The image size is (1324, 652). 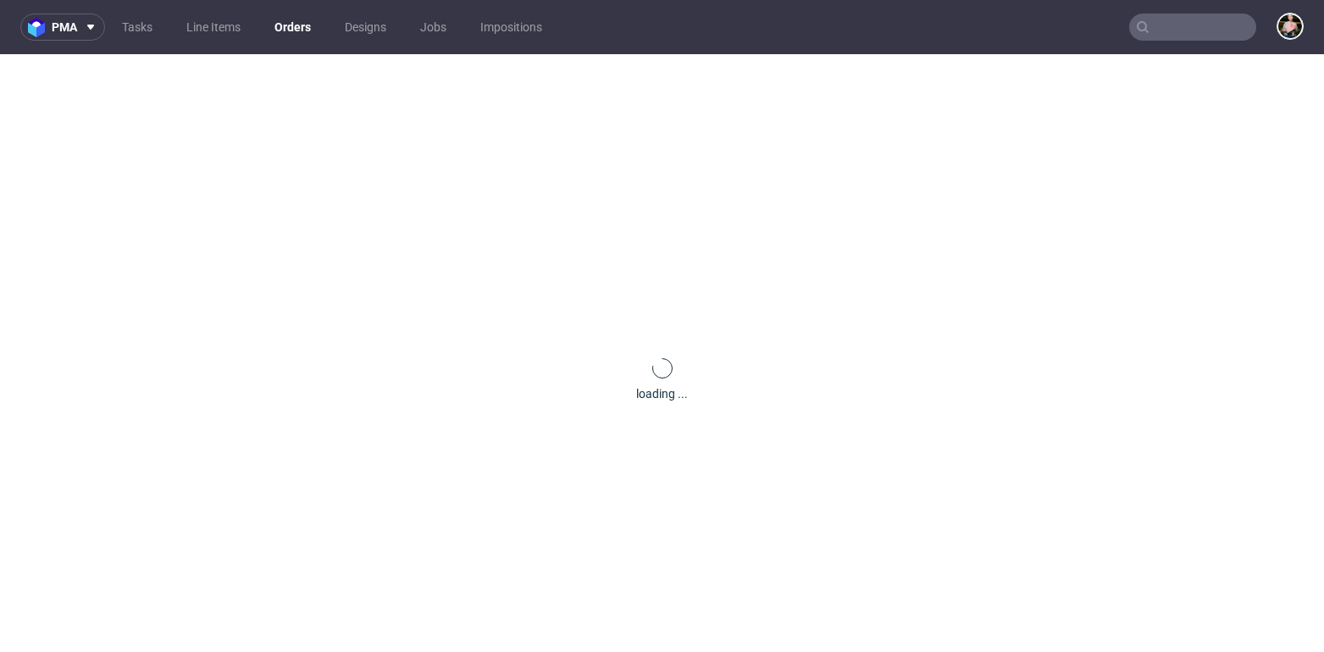 I want to click on a: Impositions, so click(x=511, y=27).